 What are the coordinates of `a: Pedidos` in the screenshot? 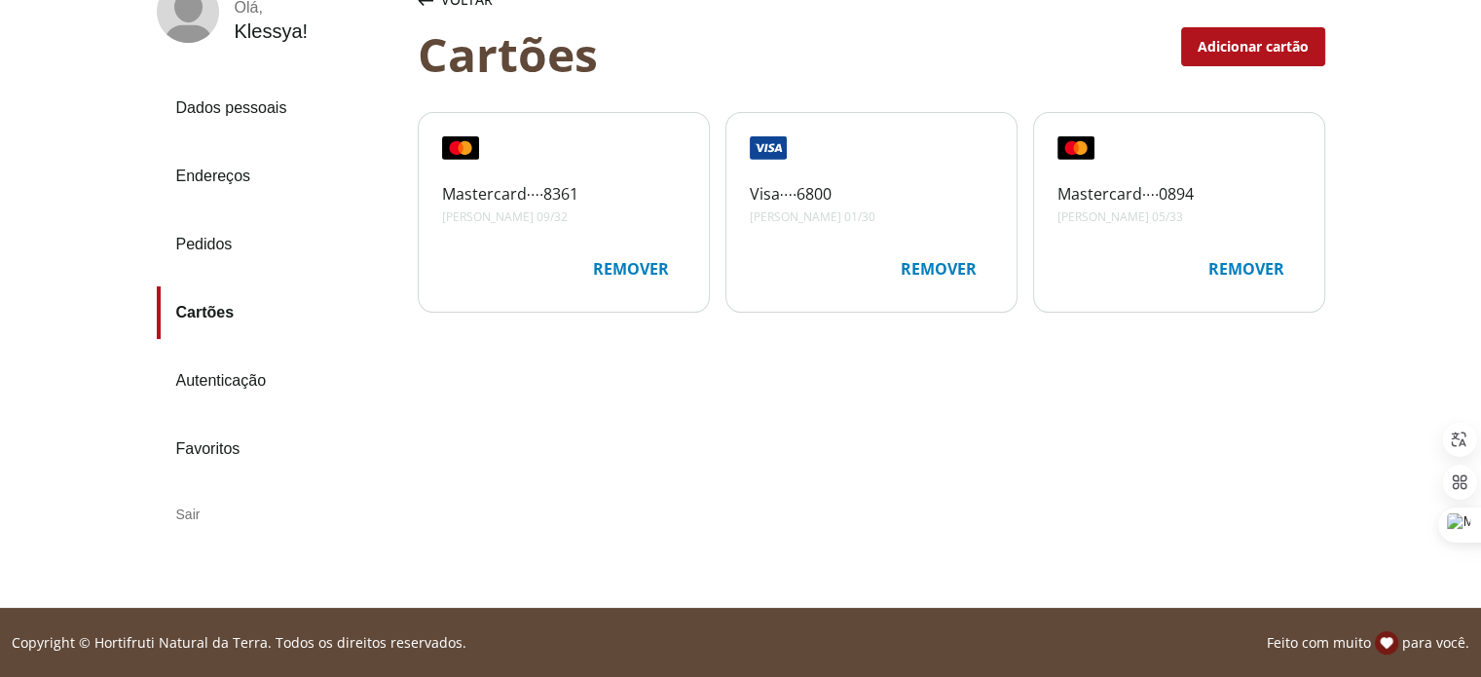 It's located at (279, 244).